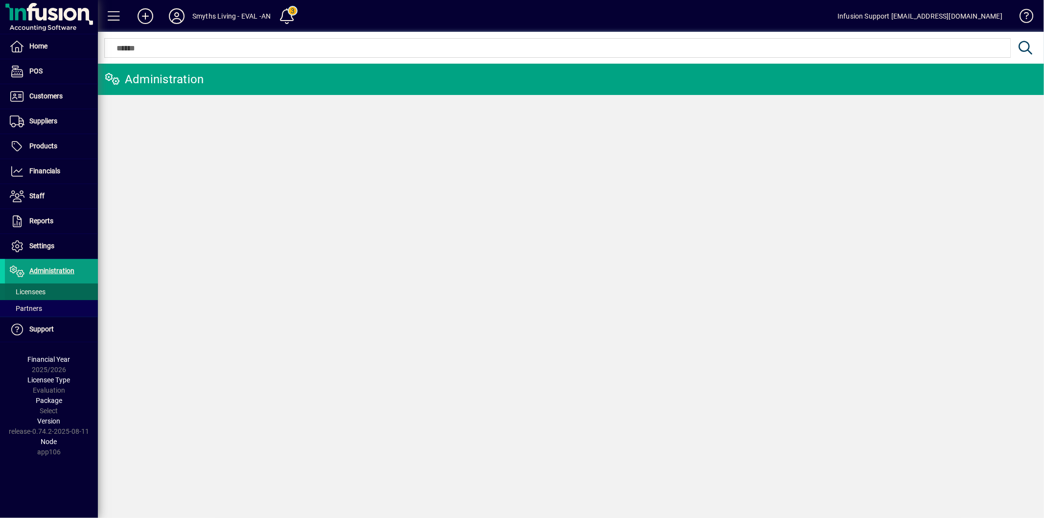 The image size is (1044, 518). I want to click on span: Support, so click(42, 329).